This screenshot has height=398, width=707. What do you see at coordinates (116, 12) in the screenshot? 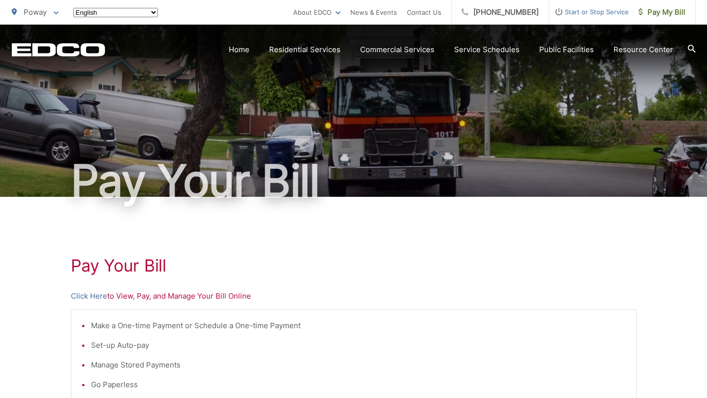
I see `select: Select a language` at bounding box center [116, 12].